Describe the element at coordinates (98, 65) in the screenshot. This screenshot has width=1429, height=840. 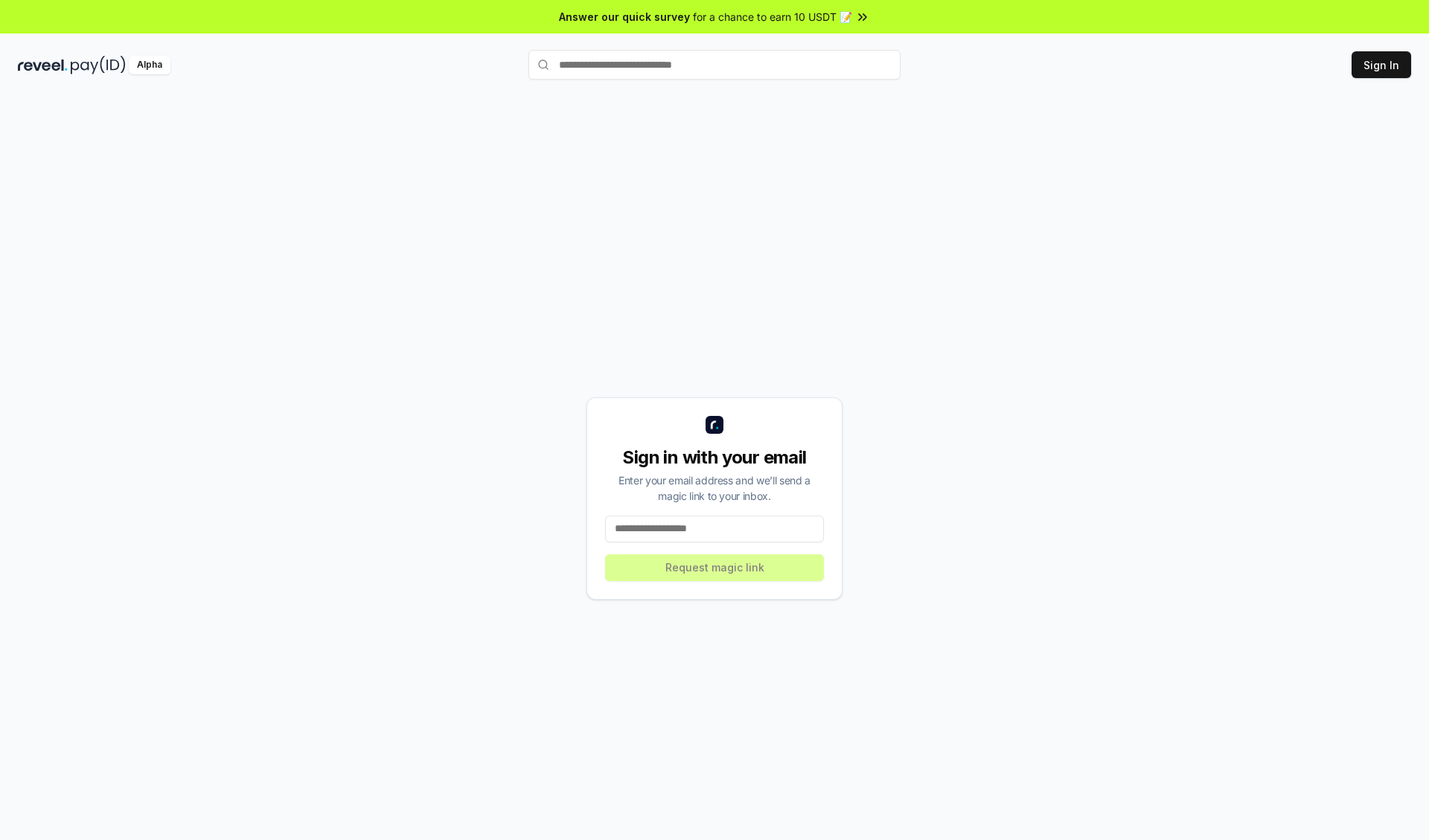
I see `img: pay_id` at that location.